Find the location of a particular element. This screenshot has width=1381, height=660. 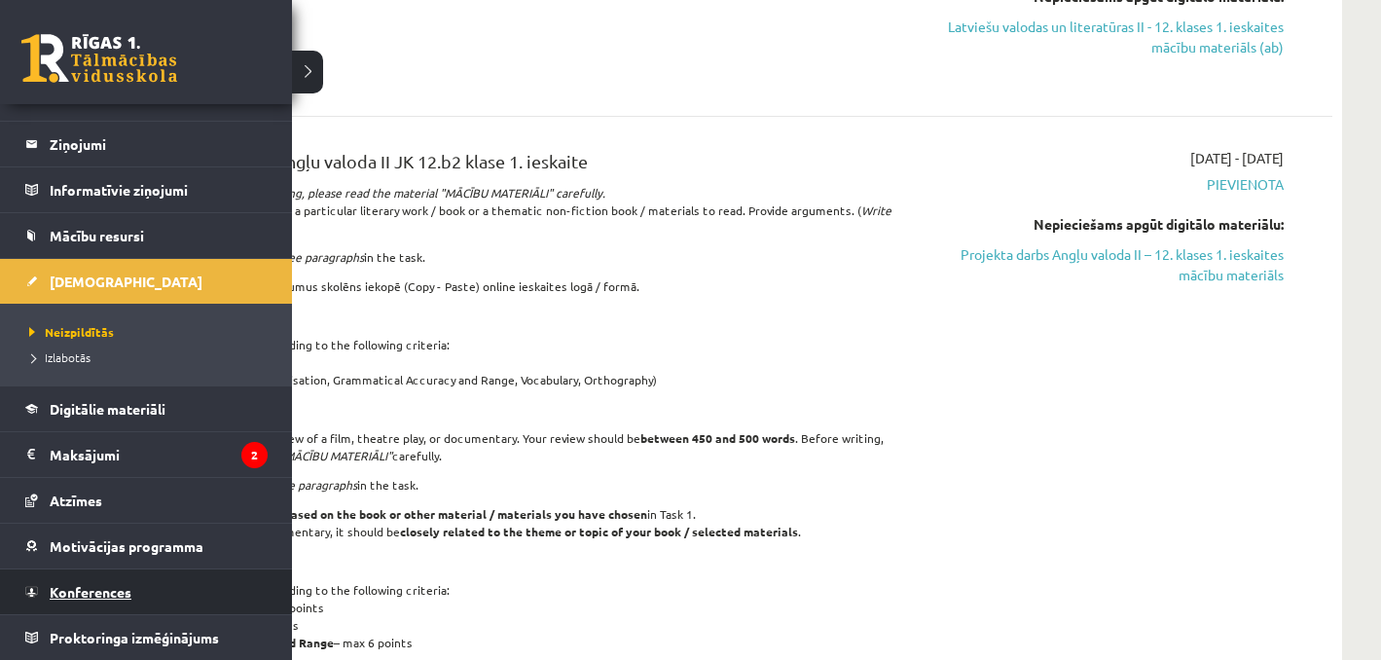

legend: Informatīvie ziņojumi is located at coordinates (159, 190).